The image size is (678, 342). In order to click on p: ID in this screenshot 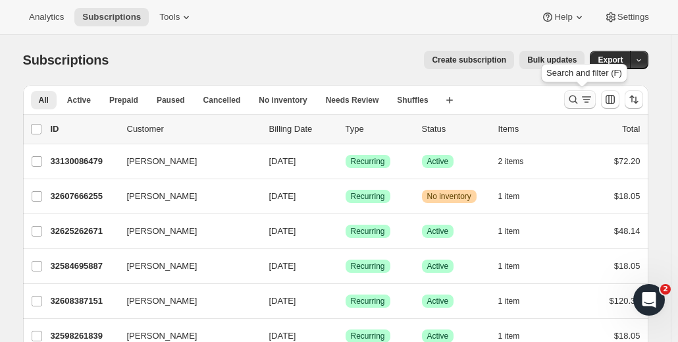, I will do `click(84, 129)`.